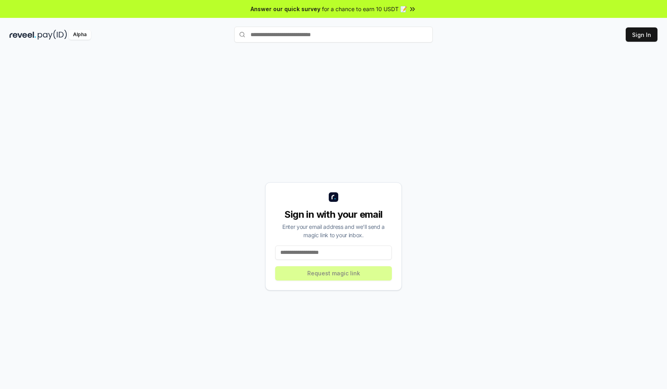 Image resolution: width=667 pixels, height=389 pixels. I want to click on div: Sign in with your email, so click(333, 214).